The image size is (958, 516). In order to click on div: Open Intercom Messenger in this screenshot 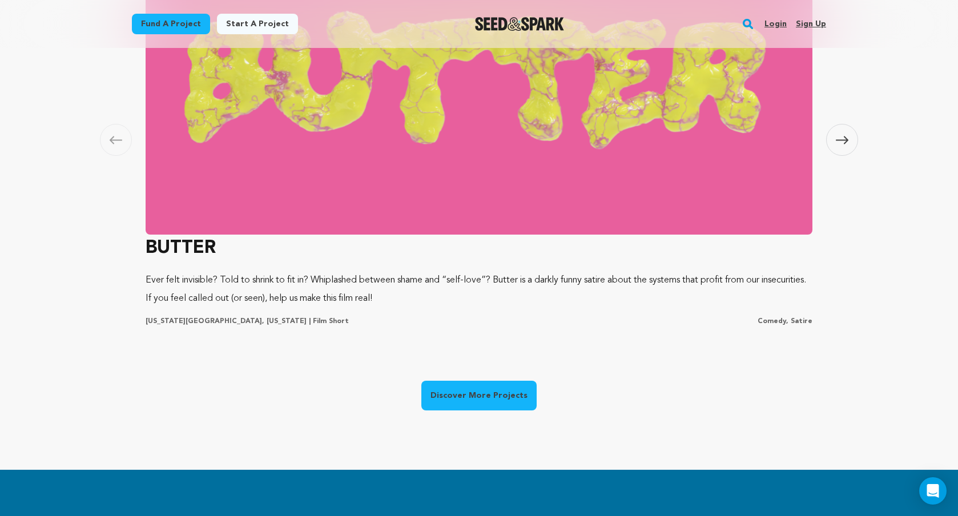, I will do `click(933, 491)`.